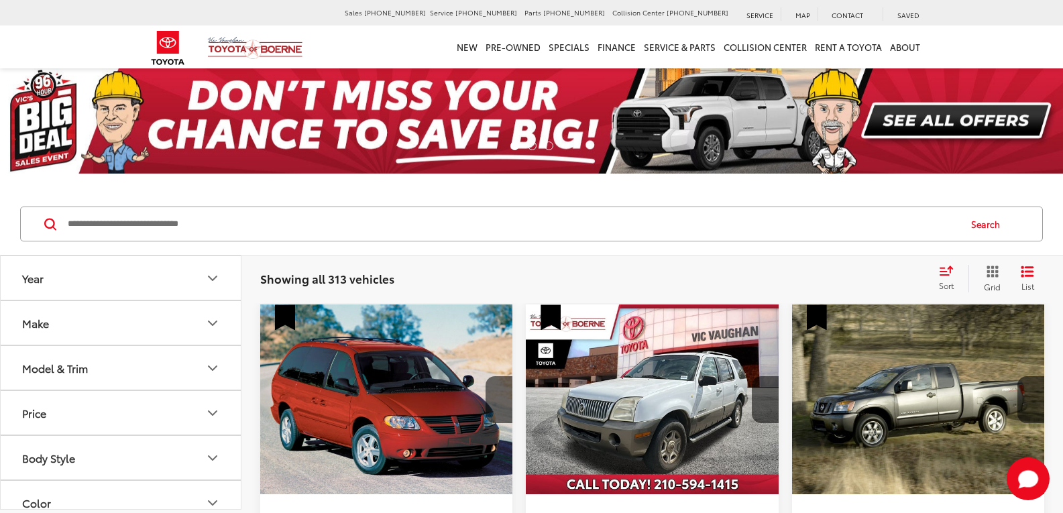 The width and height of the screenshot is (1063, 513). Describe the element at coordinates (905, 47) in the screenshot. I see `a: About` at that location.